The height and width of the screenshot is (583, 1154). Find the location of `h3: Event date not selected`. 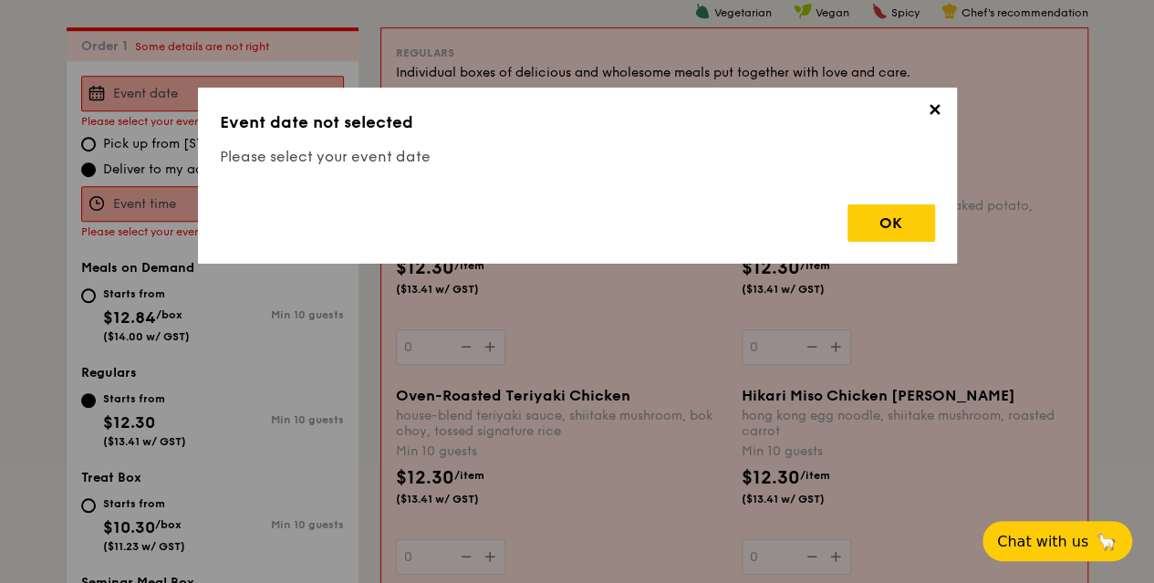

h3: Event date not selected is located at coordinates (577, 122).